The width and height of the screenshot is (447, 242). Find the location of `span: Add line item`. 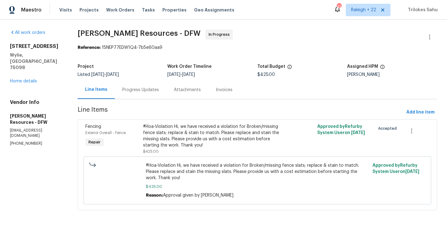

span: Add line item is located at coordinates (421, 112).